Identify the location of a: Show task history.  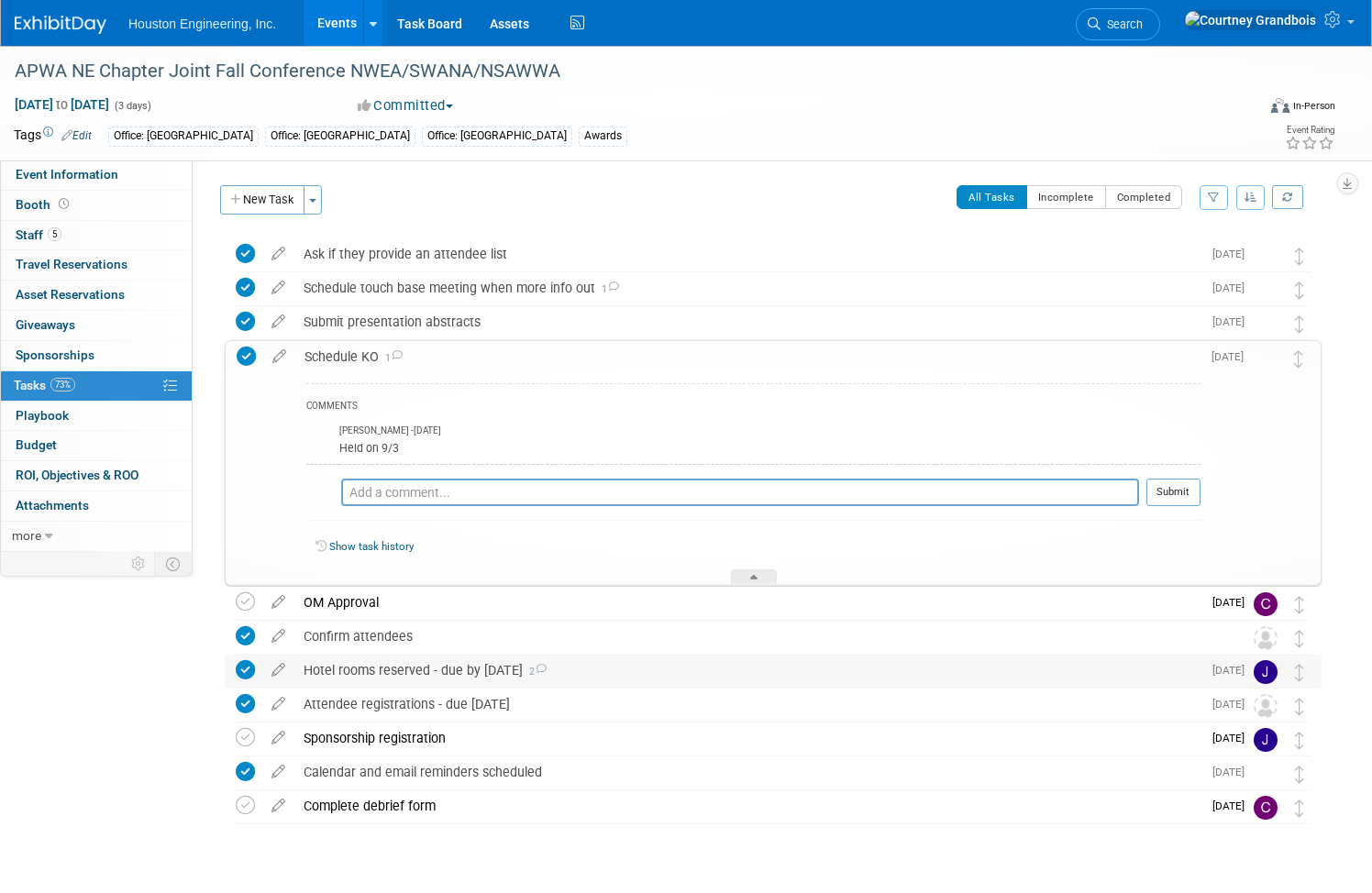
(372, 546).